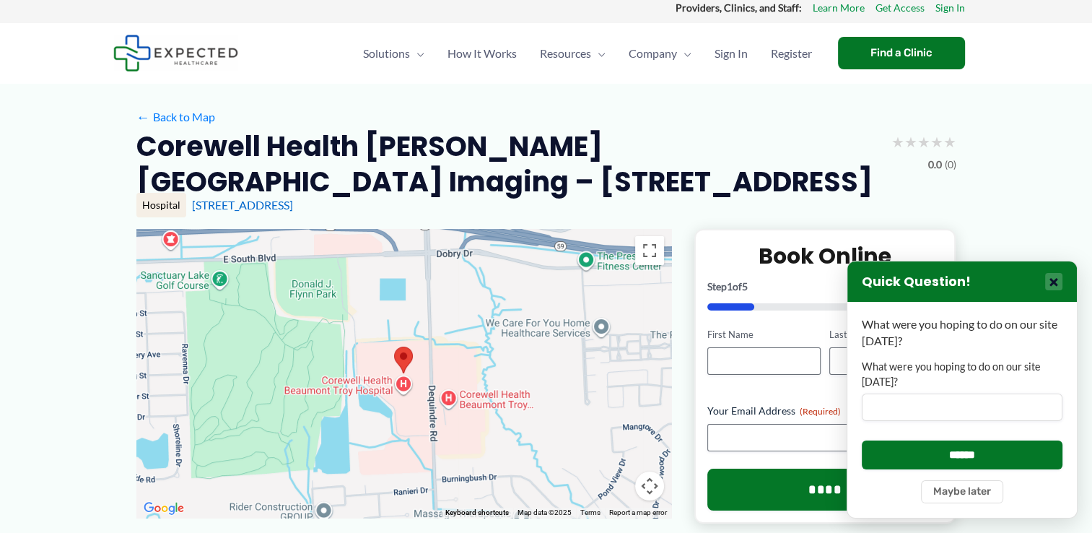 The width and height of the screenshot is (1092, 533). What do you see at coordinates (482, 53) in the screenshot?
I see `a: How It Works` at bounding box center [482, 53].